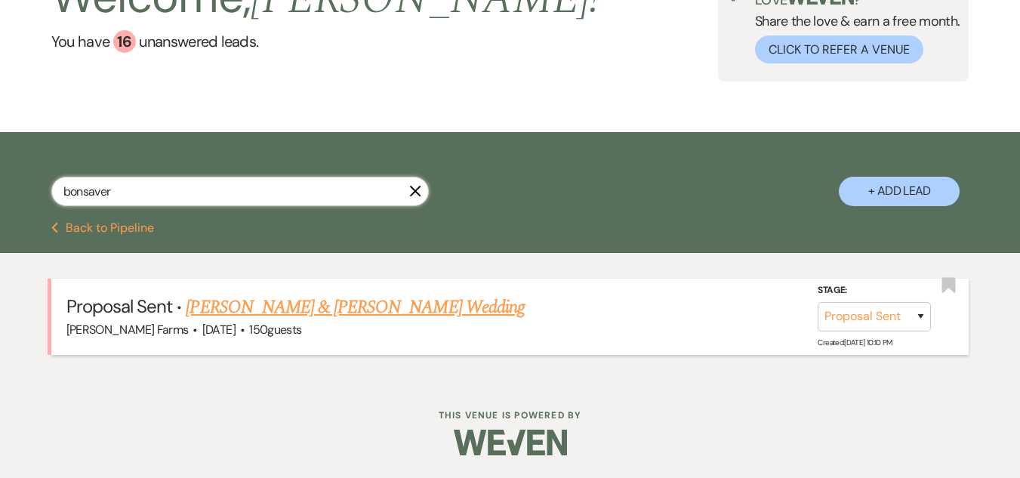 The width and height of the screenshot is (1020, 478). What do you see at coordinates (899, 191) in the screenshot?
I see `button: + Add Lead` at bounding box center [899, 191].